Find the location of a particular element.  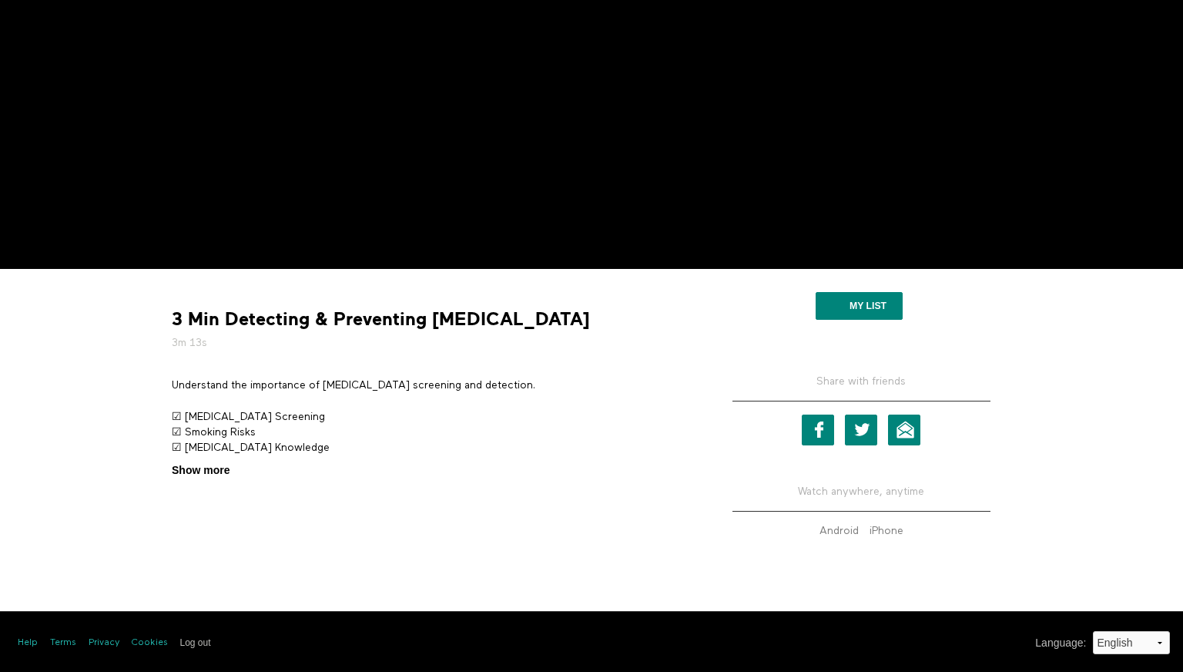

h5: Watch anywhere, anytime is located at coordinates (861, 491).